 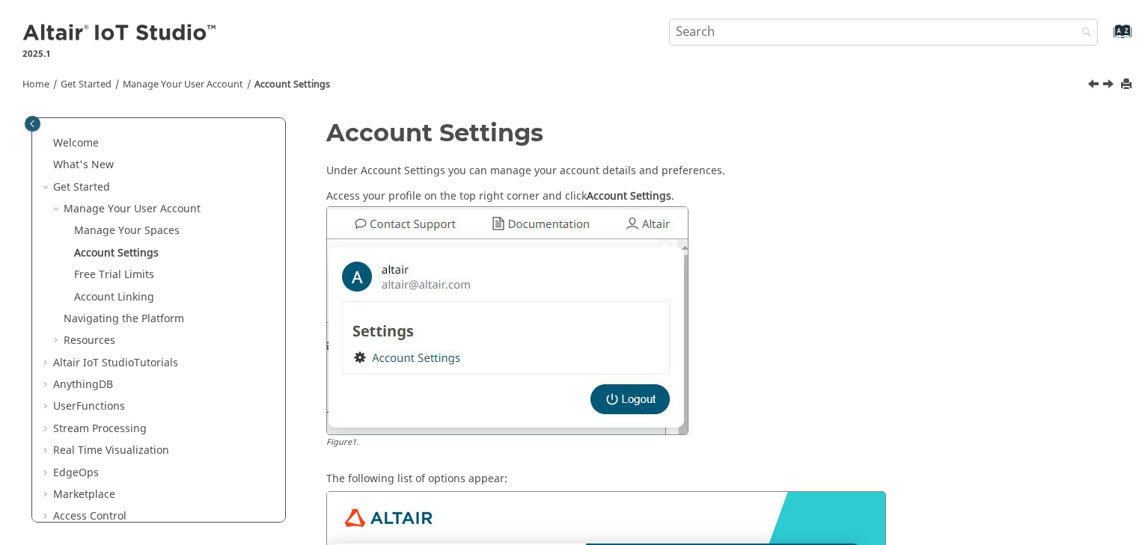 What do you see at coordinates (500, 195) in the screenshot?
I see `span: Access your profile on the top right corner and click .` at bounding box center [500, 195].